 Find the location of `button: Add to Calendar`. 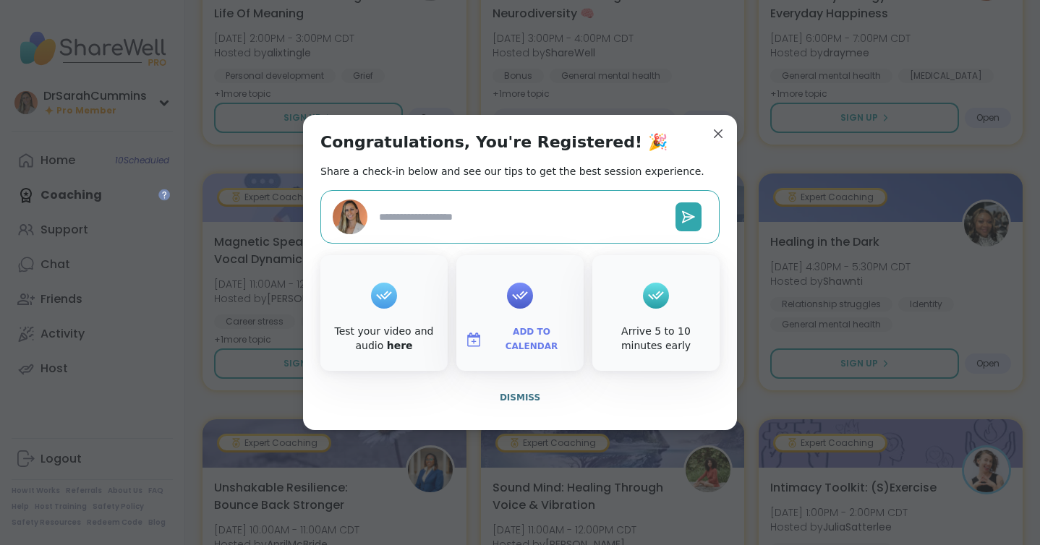

button: Add to Calendar is located at coordinates (520, 340).